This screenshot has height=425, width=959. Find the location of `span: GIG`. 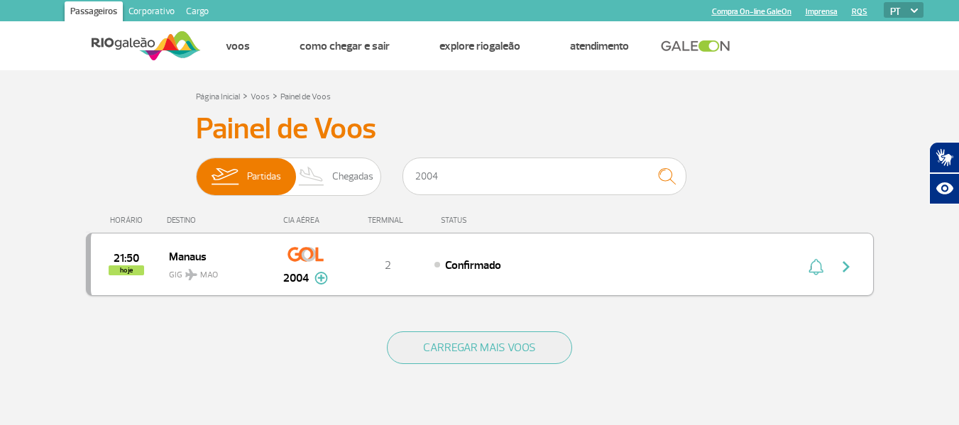

span: GIG is located at coordinates (214, 271).